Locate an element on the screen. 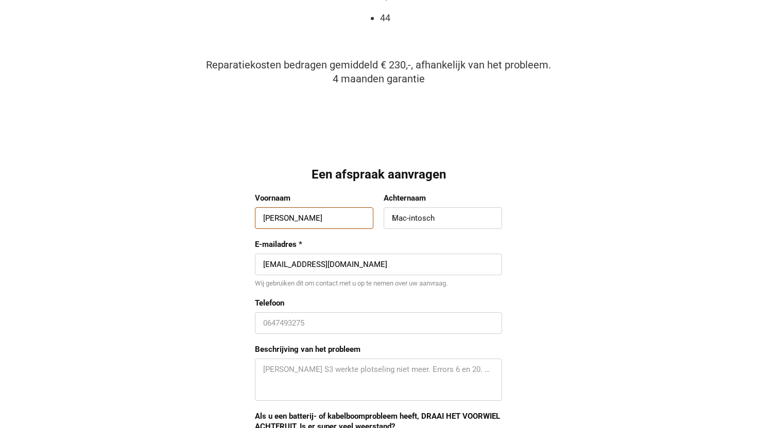 The image size is (757, 428). input: Voornaam is located at coordinates (314, 218).